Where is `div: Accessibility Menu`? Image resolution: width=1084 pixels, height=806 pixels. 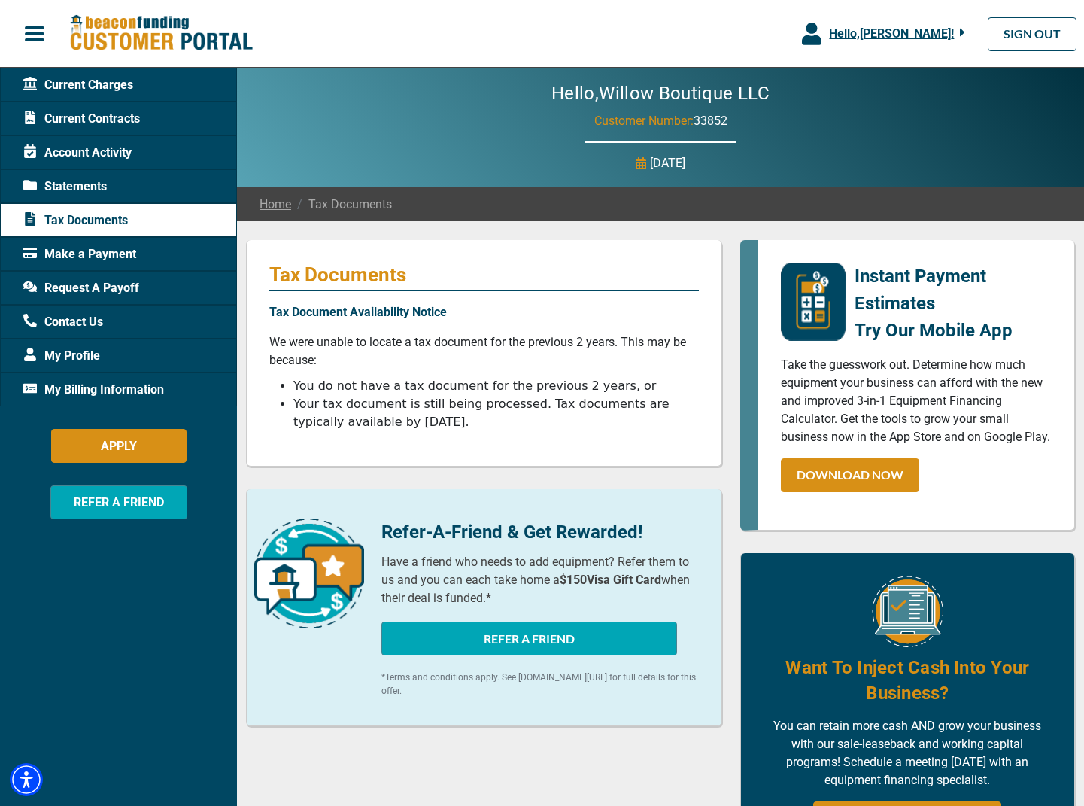 div: Accessibility Menu is located at coordinates (26, 779).